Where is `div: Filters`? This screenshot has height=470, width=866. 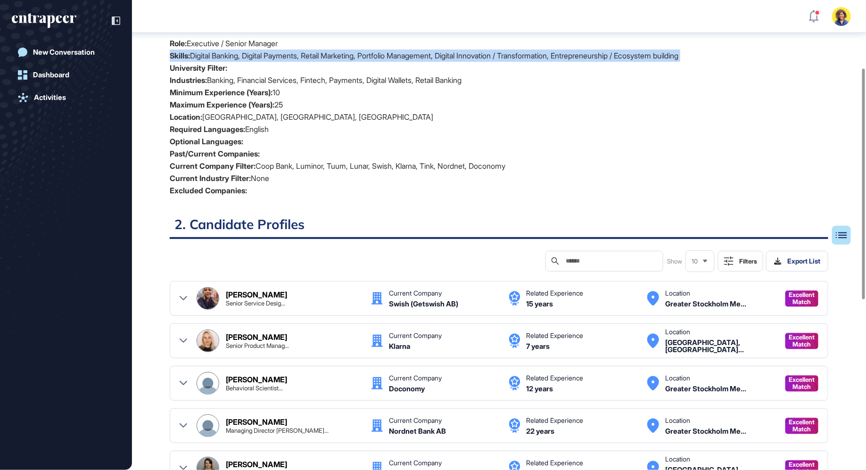
div: Filters is located at coordinates (748, 261).